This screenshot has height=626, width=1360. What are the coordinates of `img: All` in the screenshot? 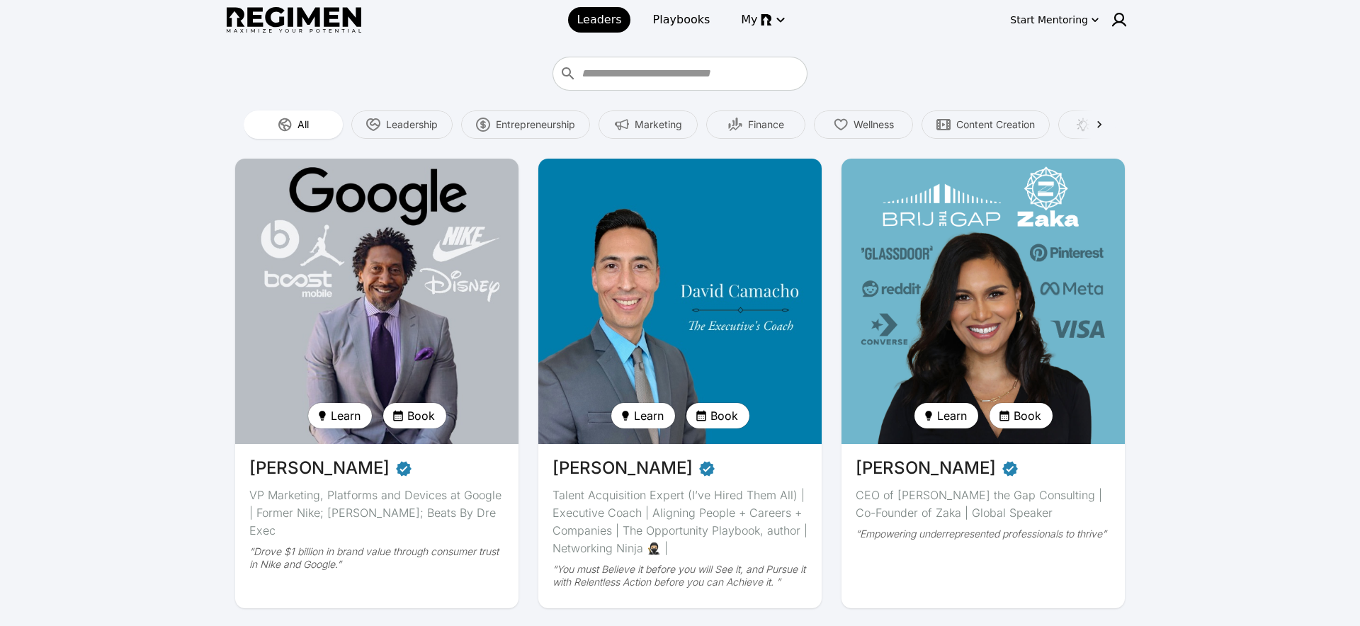 It's located at (285, 125).